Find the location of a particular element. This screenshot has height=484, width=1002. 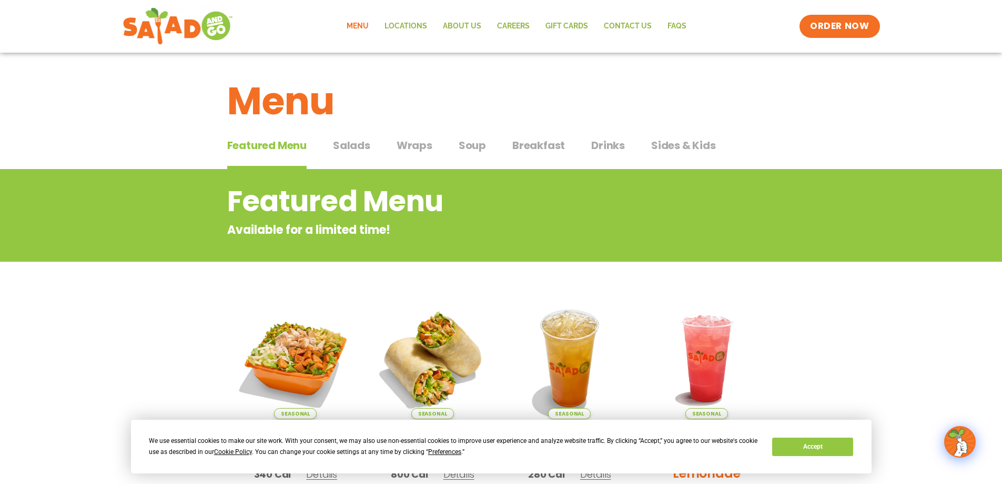

span: Soup is located at coordinates (473, 145).